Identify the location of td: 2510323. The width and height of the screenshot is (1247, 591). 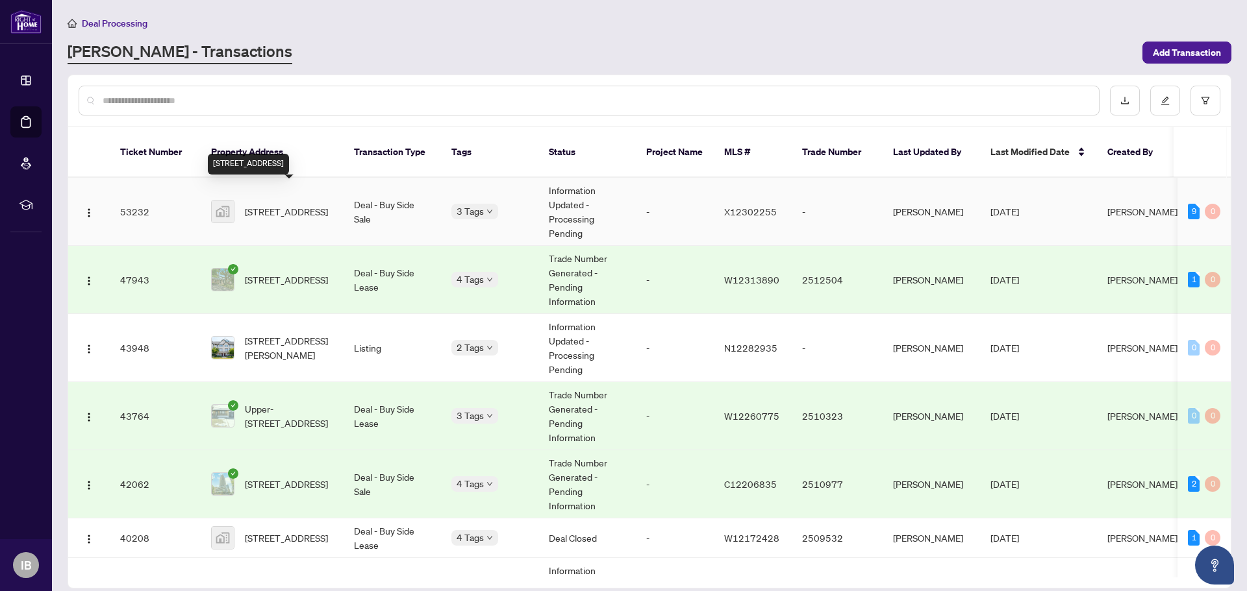
(837, 416).